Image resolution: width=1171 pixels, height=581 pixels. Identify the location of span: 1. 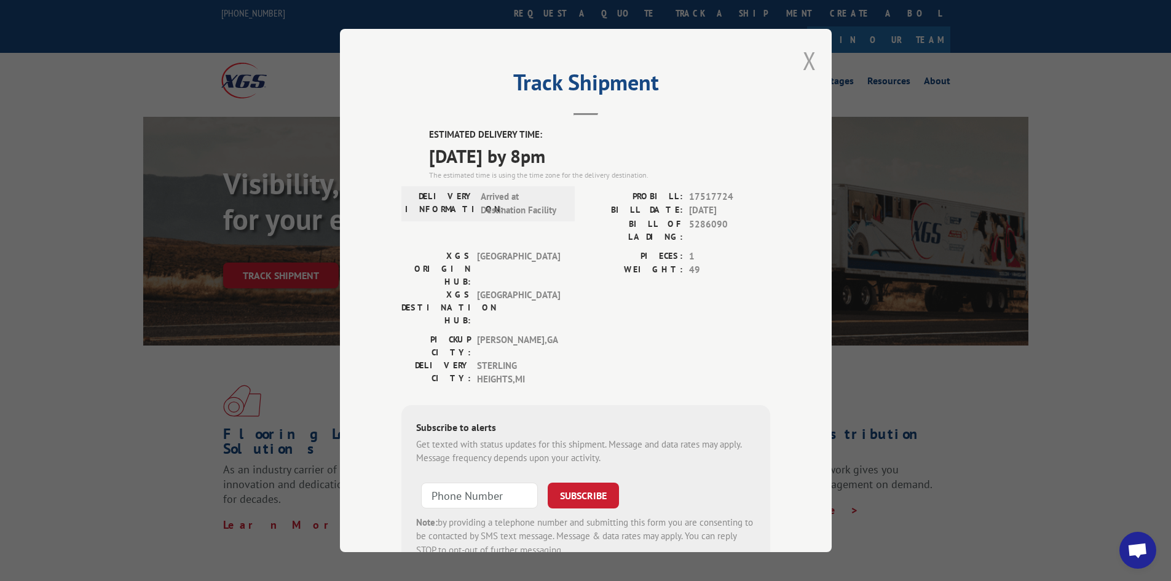
(730, 256).